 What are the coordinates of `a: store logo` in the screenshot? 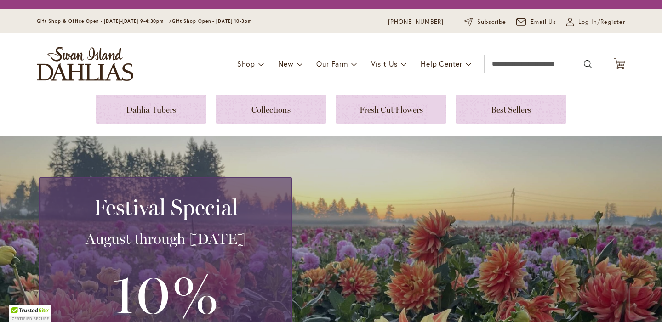 It's located at (85, 64).